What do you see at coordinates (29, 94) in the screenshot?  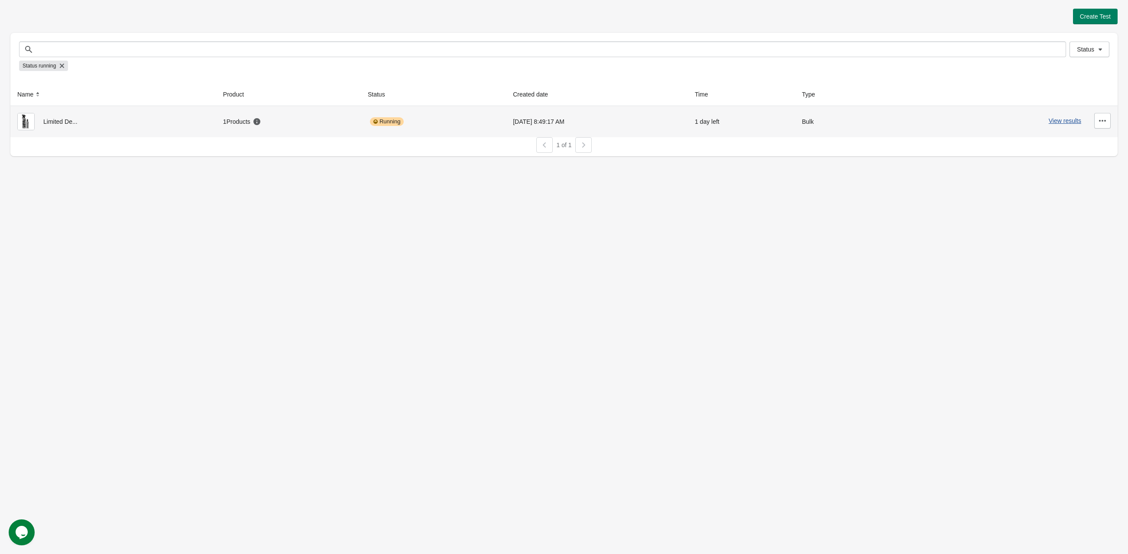 I see `button: Name` at bounding box center [29, 94].